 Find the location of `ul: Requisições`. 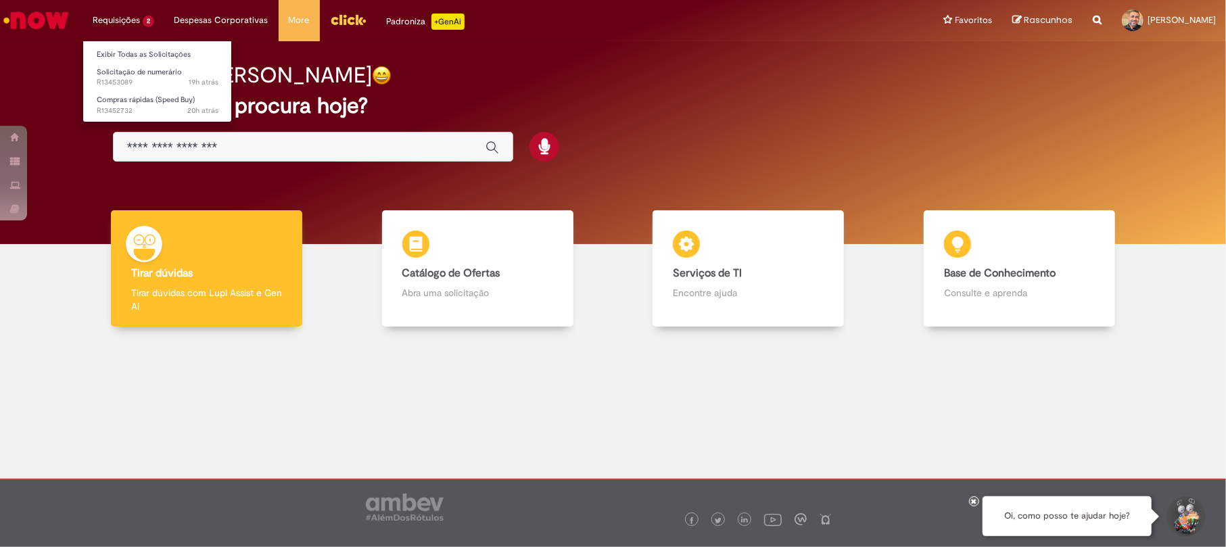

ul: Requisições is located at coordinates (157, 81).